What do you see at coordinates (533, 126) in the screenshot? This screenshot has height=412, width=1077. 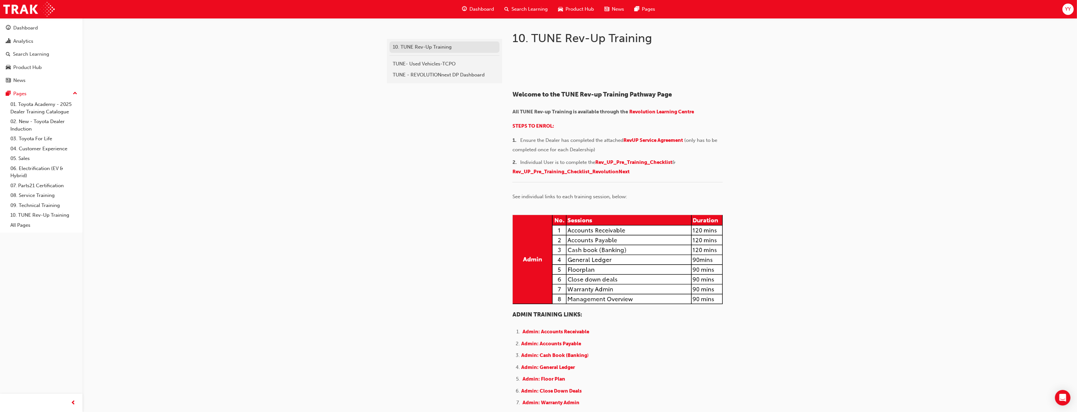 I see `span: STEPS TO ENROL:` at bounding box center [533, 126].